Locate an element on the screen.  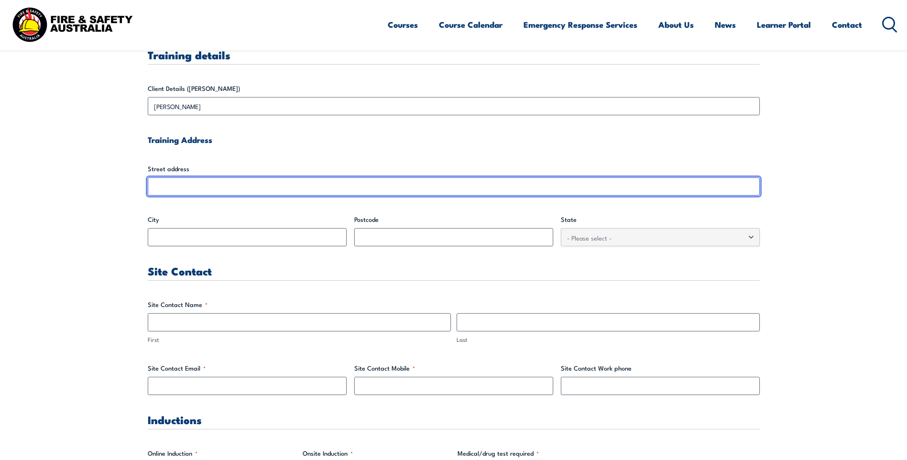
a: Courses is located at coordinates (403, 24).